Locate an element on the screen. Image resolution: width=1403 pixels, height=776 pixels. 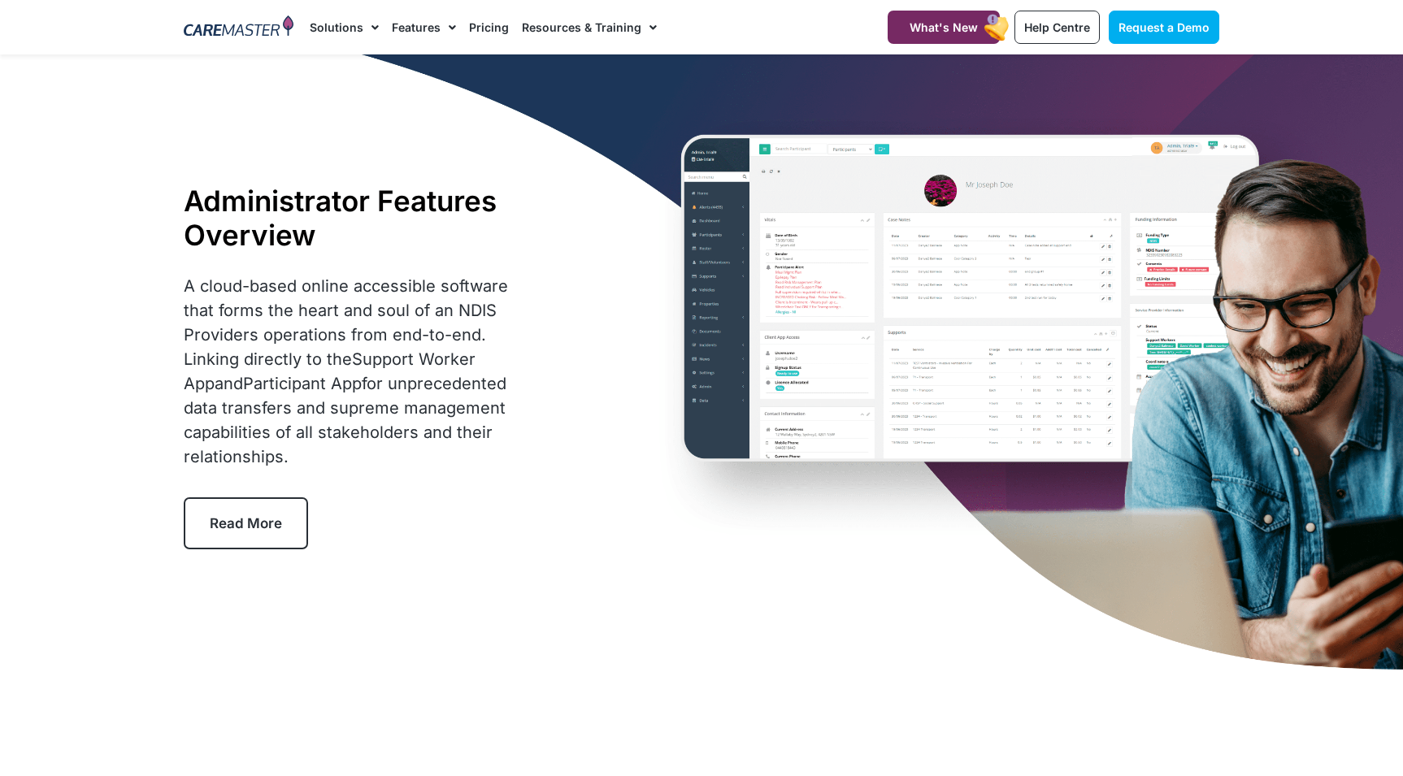
span: Request a Demo is located at coordinates (1164, 27).